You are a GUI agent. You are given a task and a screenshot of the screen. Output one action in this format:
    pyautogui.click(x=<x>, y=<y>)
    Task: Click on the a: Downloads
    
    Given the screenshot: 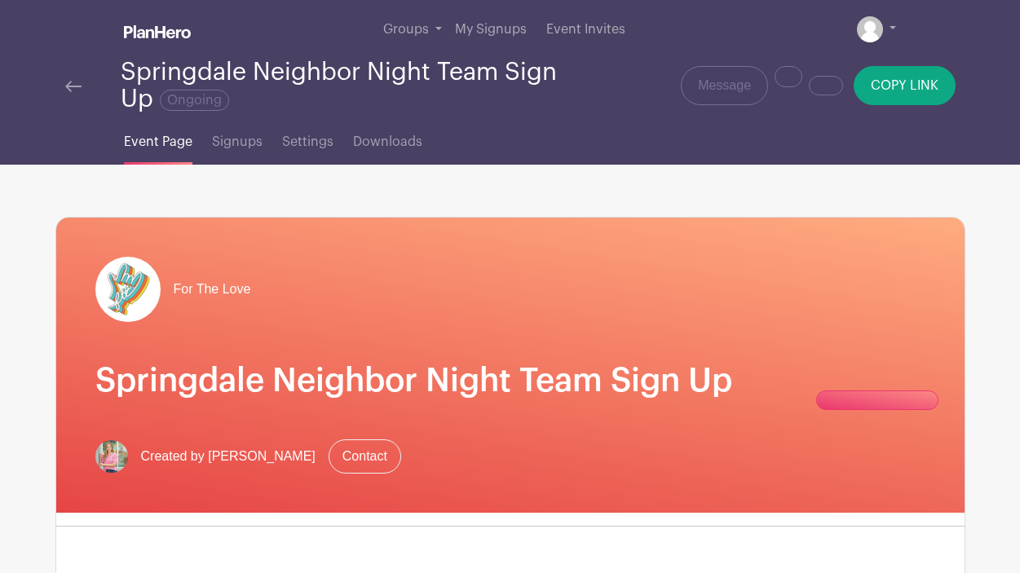 What is the action you would take?
    pyautogui.click(x=387, y=139)
    